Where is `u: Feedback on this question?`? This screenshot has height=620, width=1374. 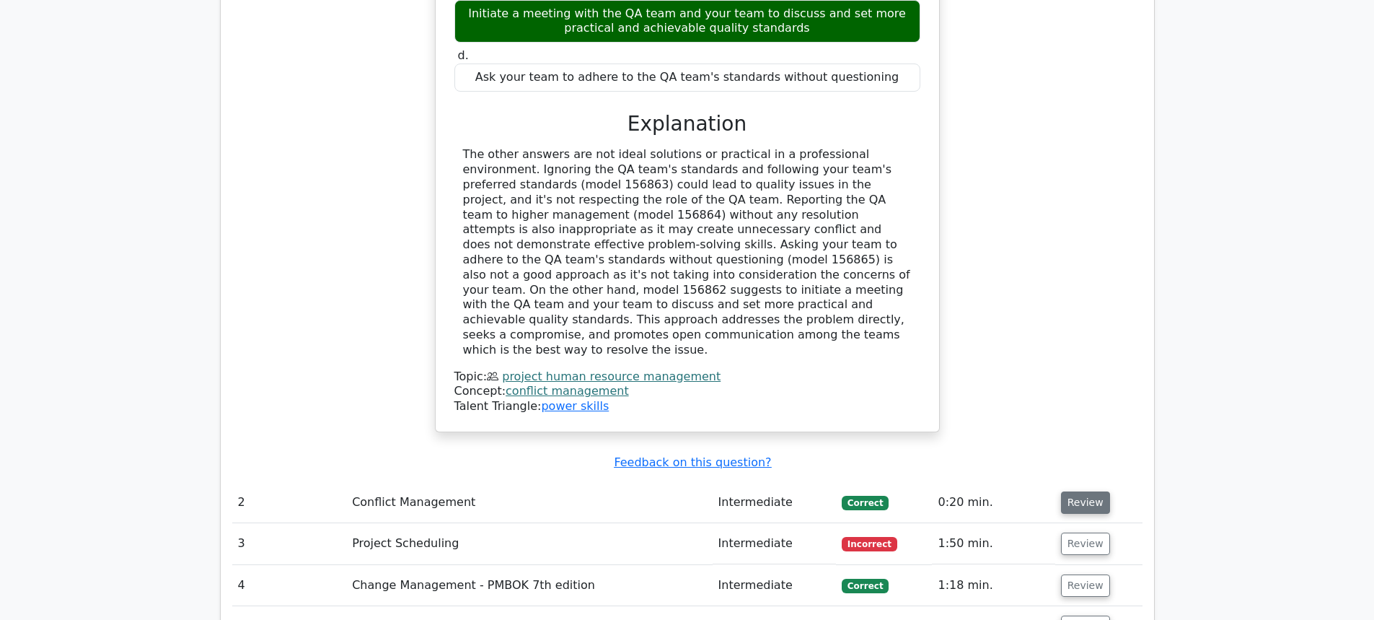
u: Feedback on this question? is located at coordinates (692, 462).